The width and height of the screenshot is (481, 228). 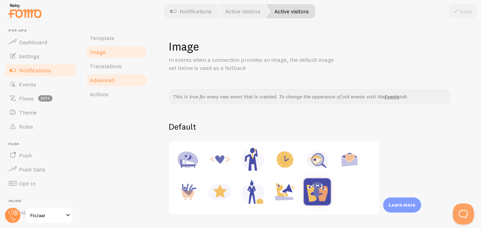 What do you see at coordinates (43, 201) in the screenshot?
I see `span: Inline` at bounding box center [43, 201].